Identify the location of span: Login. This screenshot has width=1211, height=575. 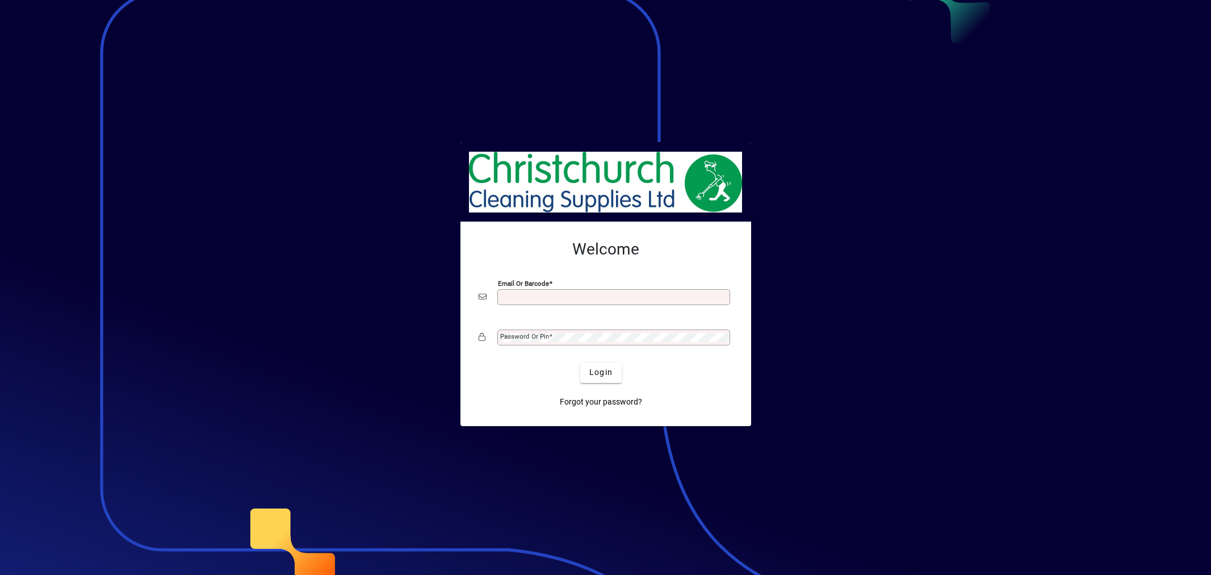
(601, 372).